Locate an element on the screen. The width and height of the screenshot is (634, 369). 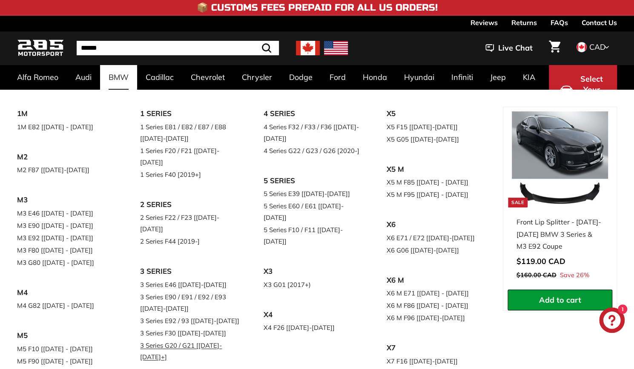
a: Infiniti is located at coordinates (462, 77).